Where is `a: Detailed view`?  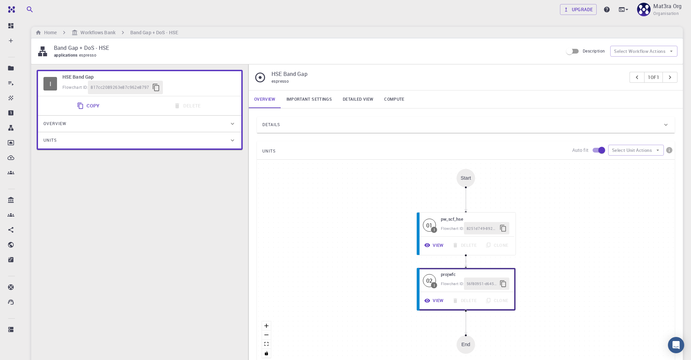 a: Detailed view is located at coordinates (358, 99).